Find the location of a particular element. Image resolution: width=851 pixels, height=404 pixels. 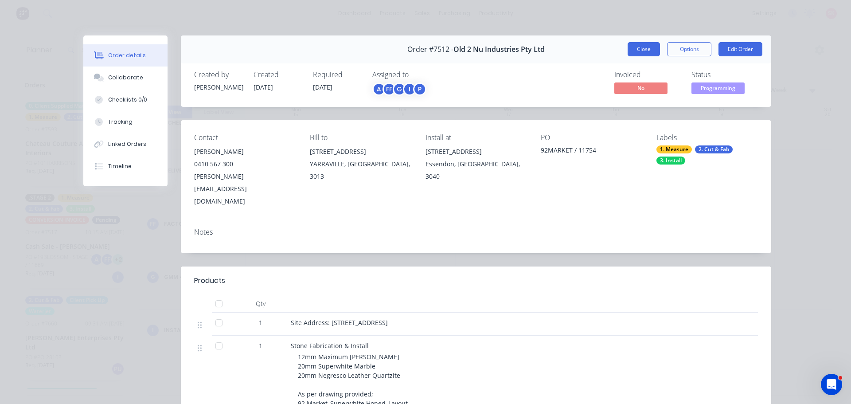

div: Notes is located at coordinates (476, 232).